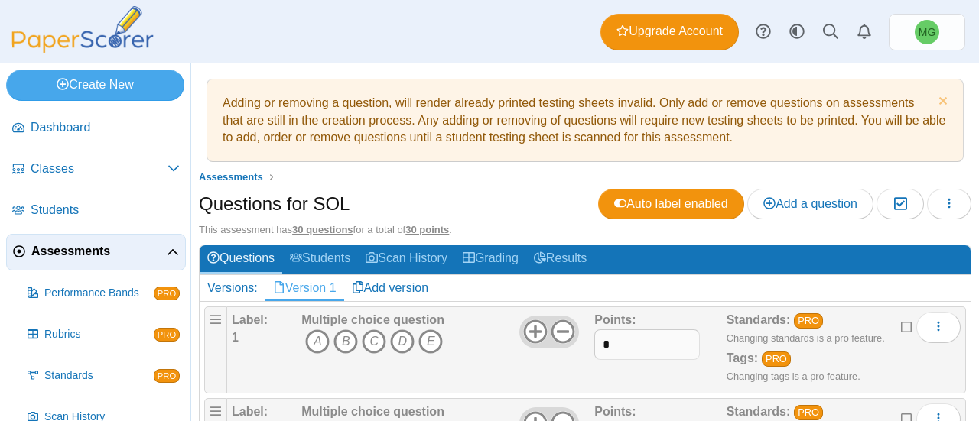  I want to click on small: Changing tags is a pro feature., so click(793, 376).